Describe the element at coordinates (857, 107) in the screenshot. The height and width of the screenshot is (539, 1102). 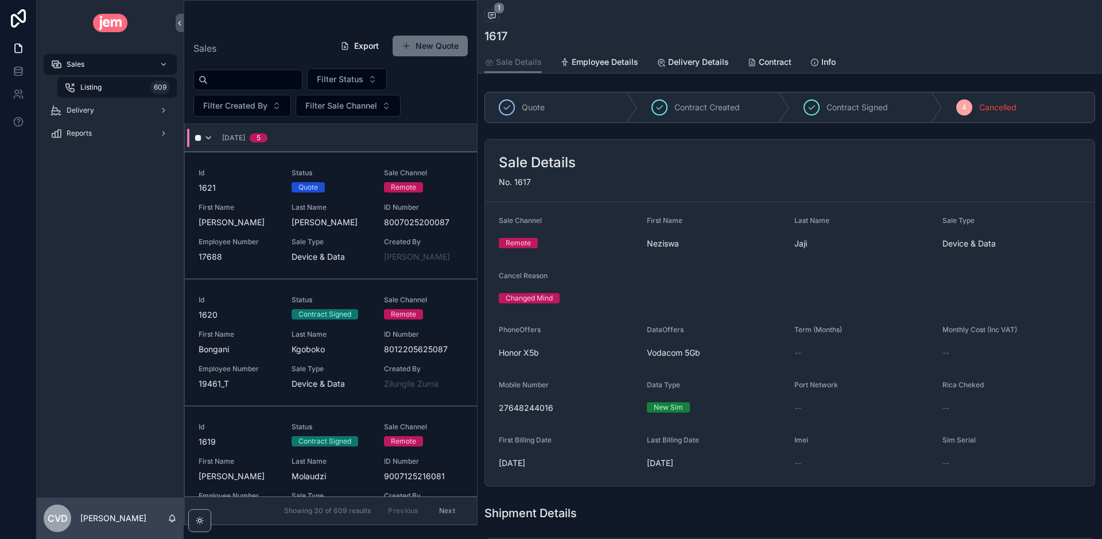
I see `span: Contract Signed` at that location.